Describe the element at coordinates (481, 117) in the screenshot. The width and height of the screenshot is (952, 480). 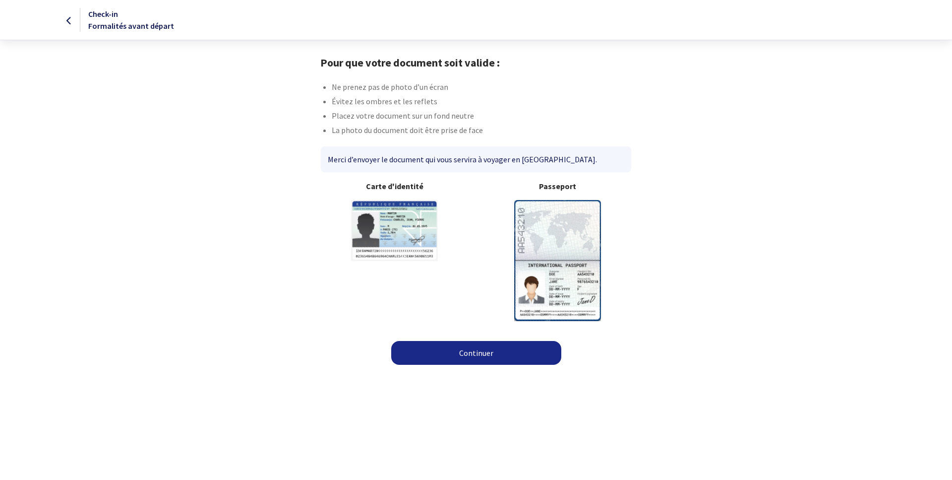
I see `li: Placez votre document sur un fond neutre` at that location.